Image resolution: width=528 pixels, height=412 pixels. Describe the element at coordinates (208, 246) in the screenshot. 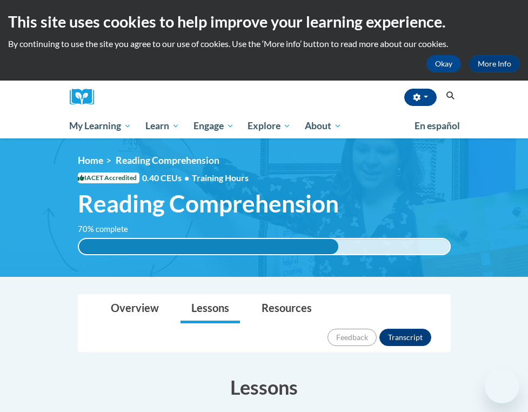

I see `div: 70% complete` at that location.